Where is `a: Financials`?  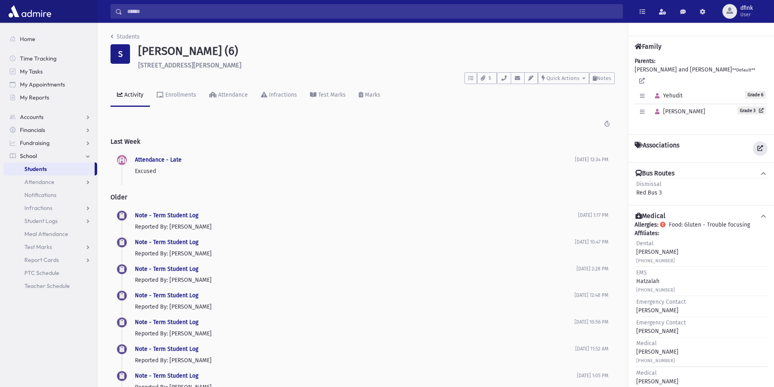
a: Financials is located at coordinates (50, 130).